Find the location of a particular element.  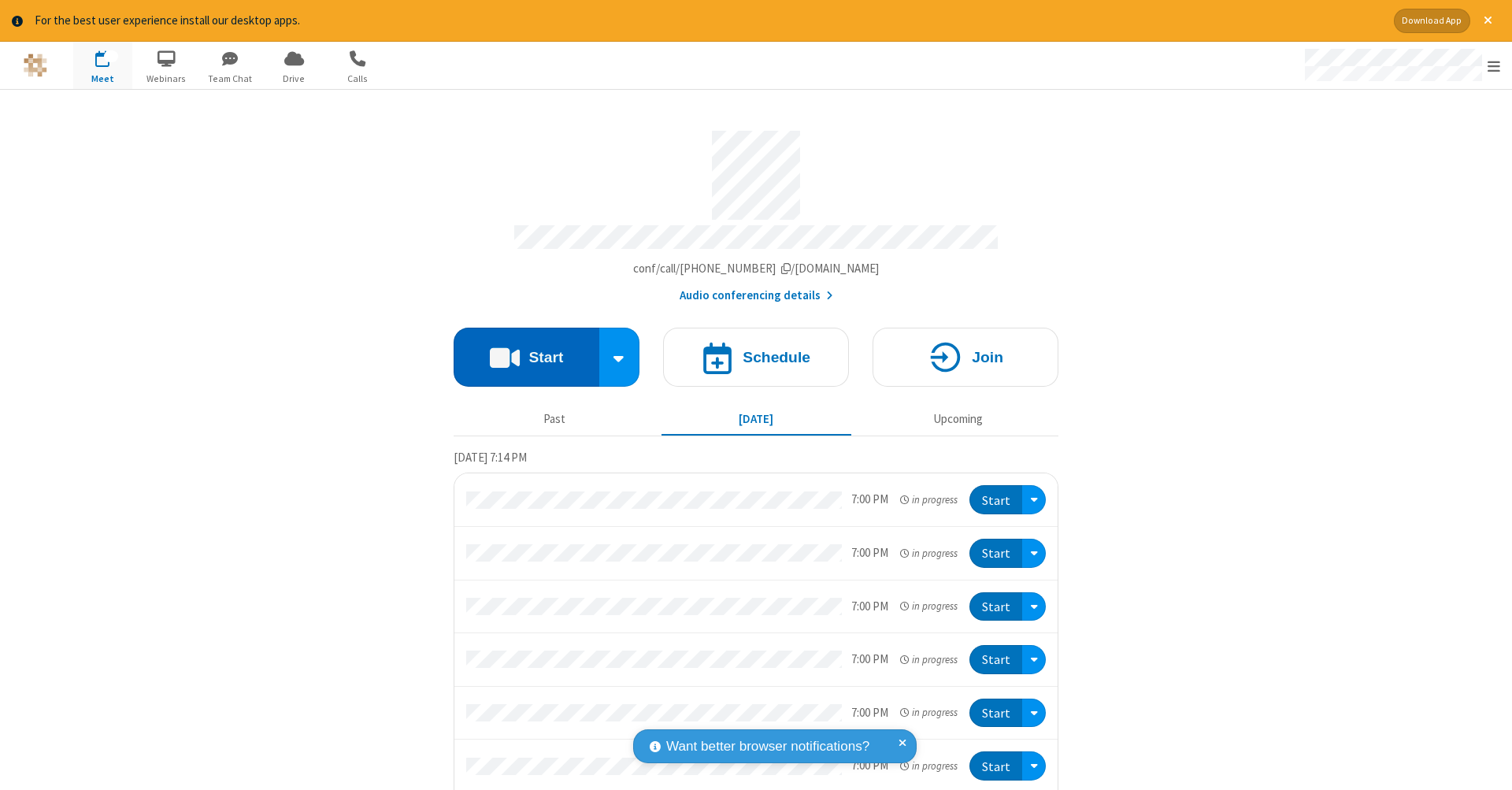

button: Upcoming is located at coordinates (957, 420).